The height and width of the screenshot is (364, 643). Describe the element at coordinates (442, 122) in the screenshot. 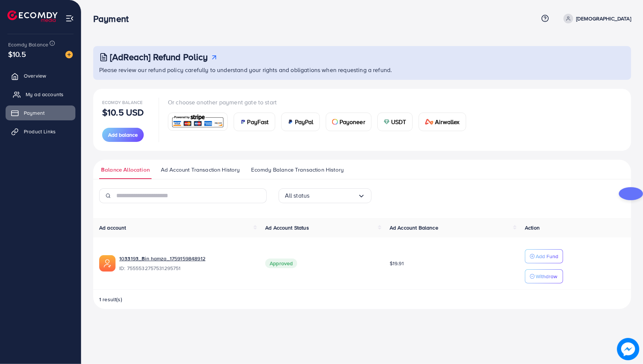

I see `a: cardAirwallex` at that location.